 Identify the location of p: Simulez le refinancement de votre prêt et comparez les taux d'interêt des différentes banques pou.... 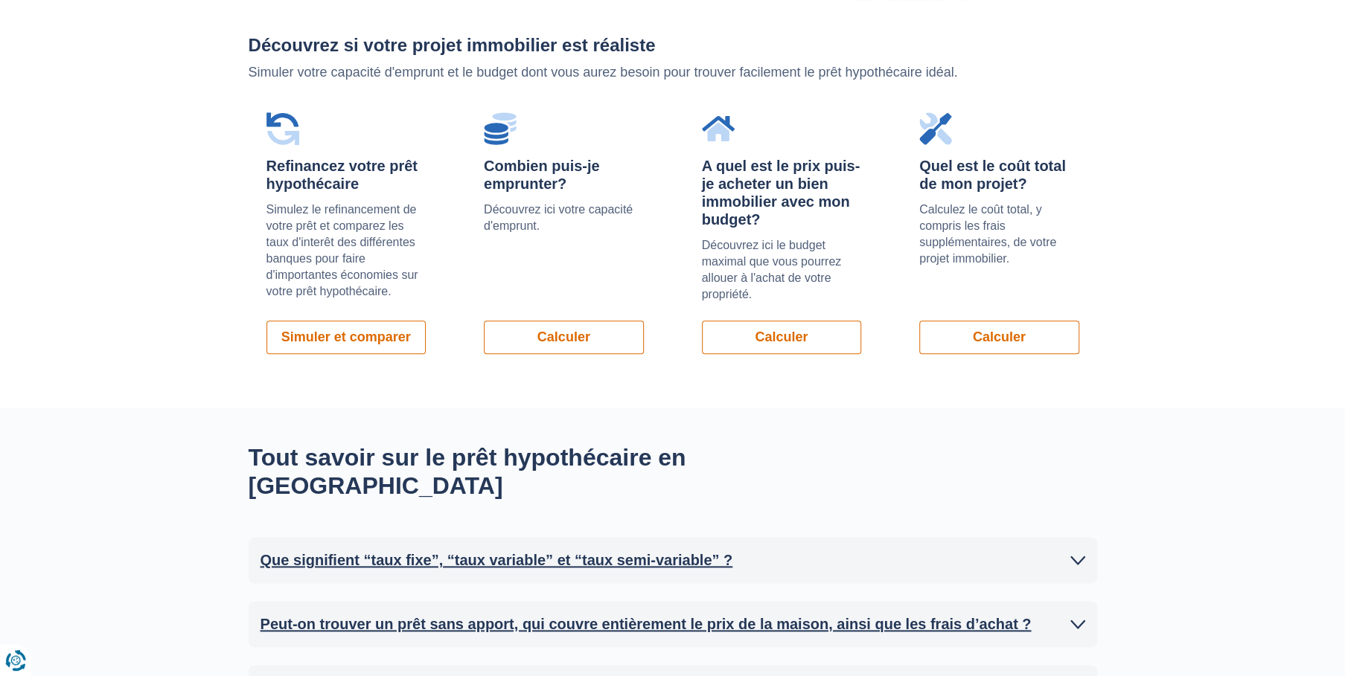
(346, 251).